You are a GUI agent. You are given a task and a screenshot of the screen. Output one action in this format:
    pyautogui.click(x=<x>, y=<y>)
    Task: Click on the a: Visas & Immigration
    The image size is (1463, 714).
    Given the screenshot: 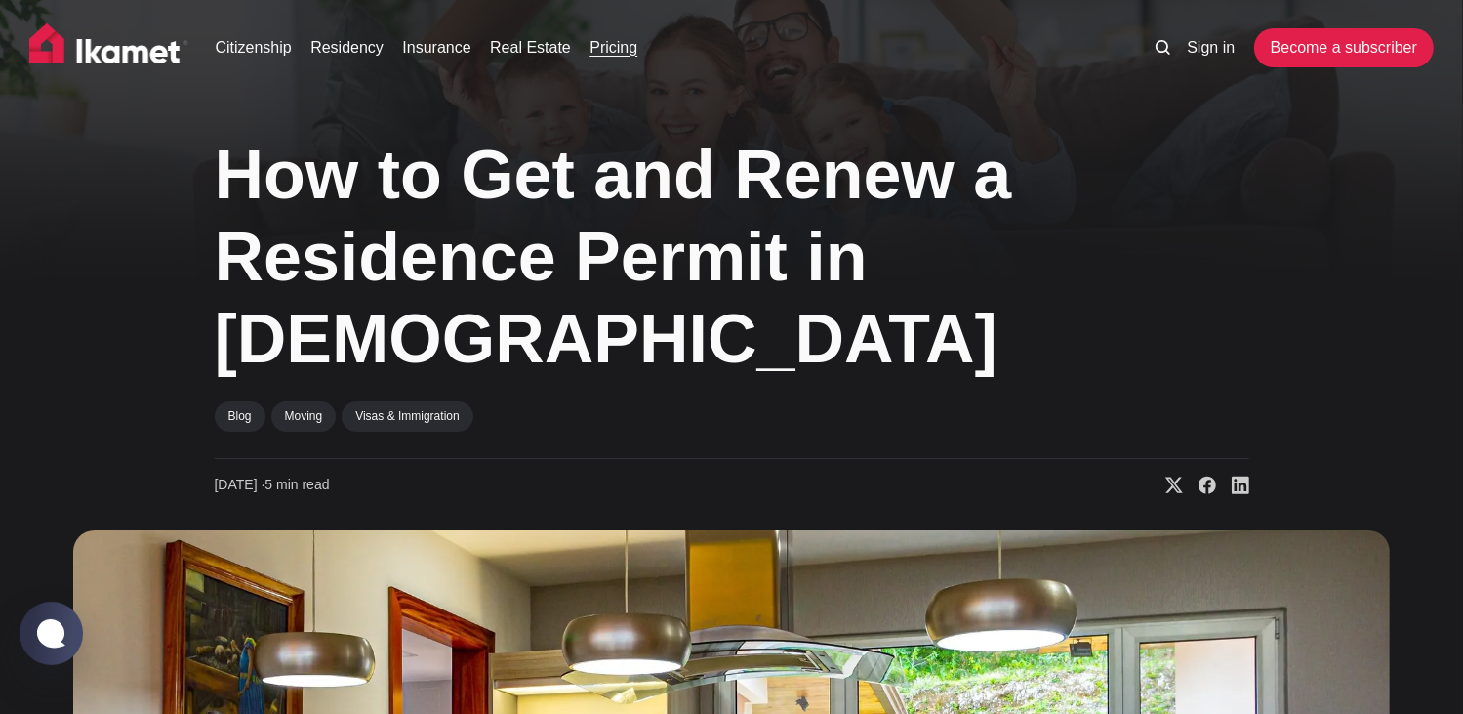 What is the action you would take?
    pyautogui.click(x=407, y=416)
    